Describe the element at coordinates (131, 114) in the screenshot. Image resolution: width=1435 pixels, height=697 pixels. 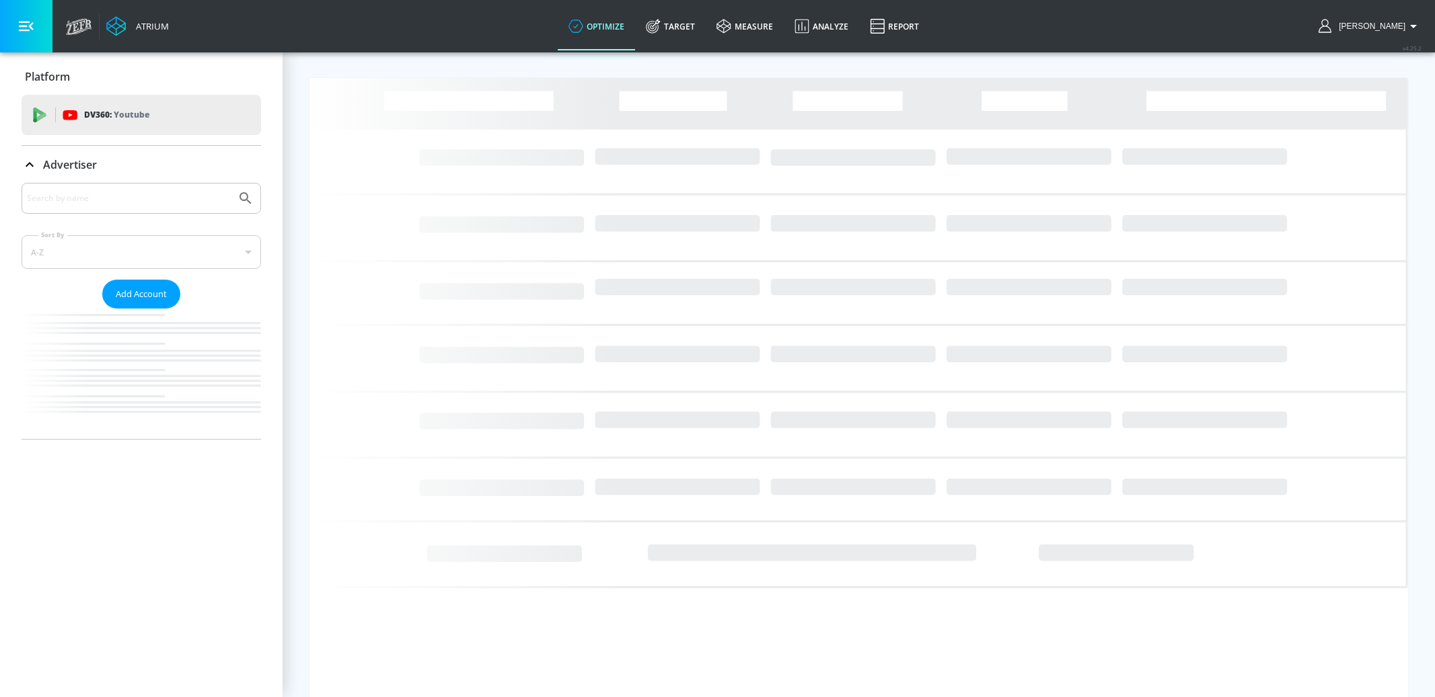
I see `p: Youtube` at that location.